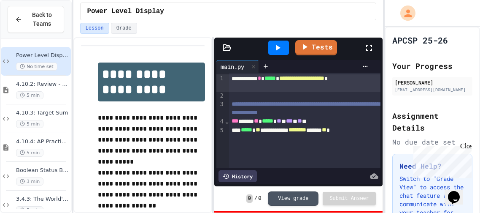 The image size is (480, 213). Describe the element at coordinates (432, 142) in the screenshot. I see `div: No due date set` at that location.